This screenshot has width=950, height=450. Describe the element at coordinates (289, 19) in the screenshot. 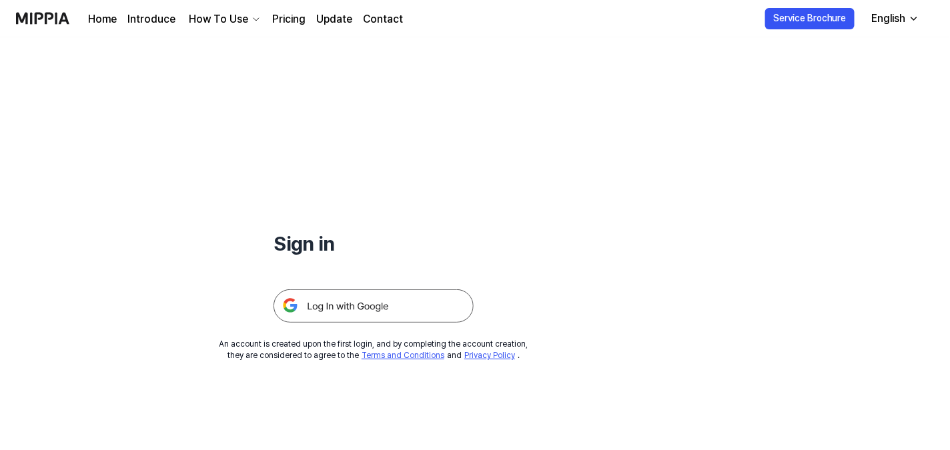

I see `a: Pricing` at that location.